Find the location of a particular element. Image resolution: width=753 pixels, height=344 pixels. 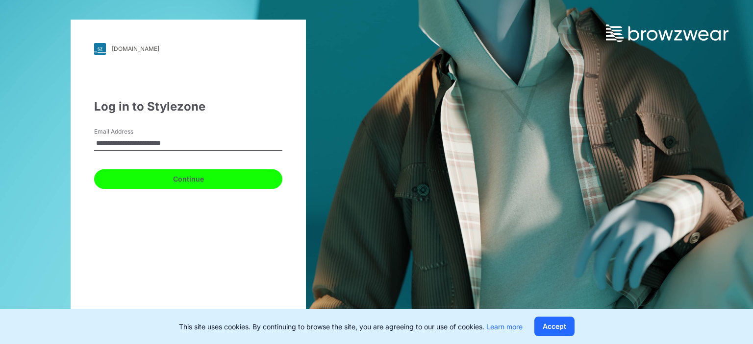

a: Learn more is located at coordinates (504, 327).